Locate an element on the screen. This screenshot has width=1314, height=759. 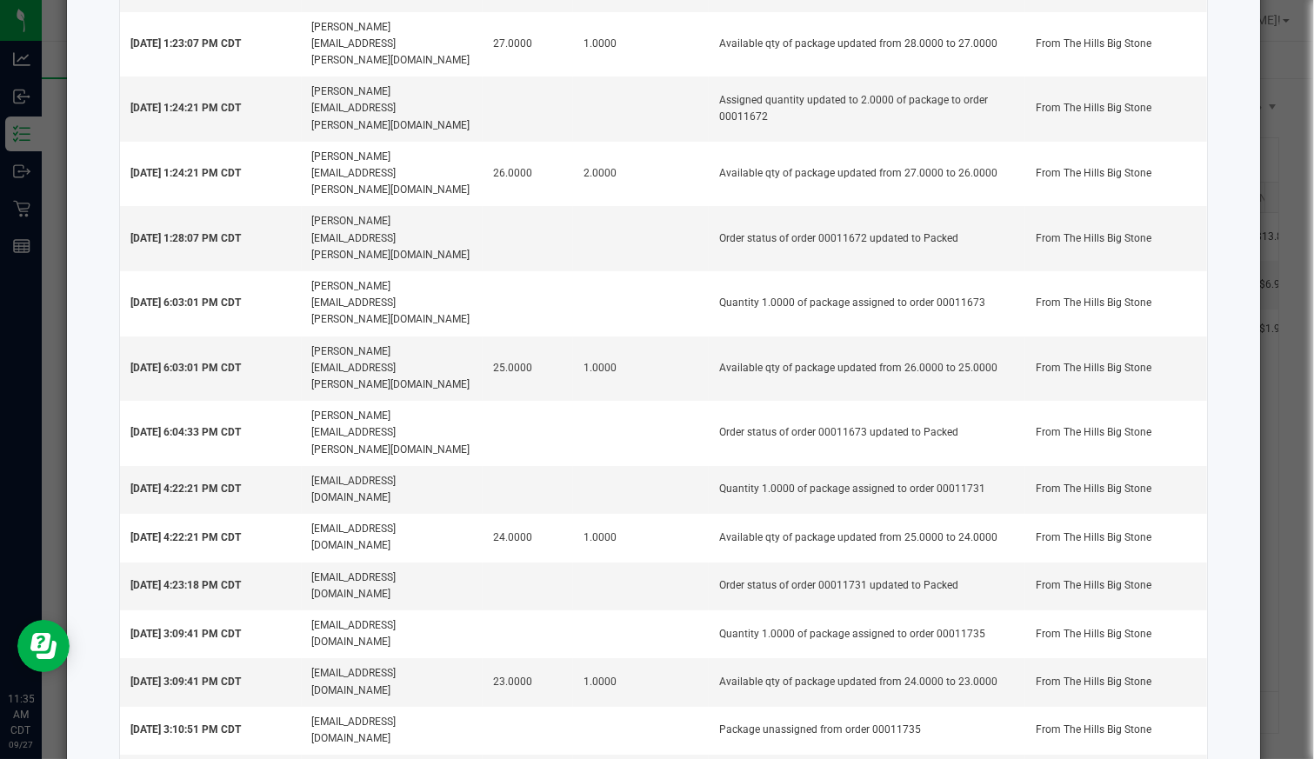
td: 26.0000 is located at coordinates (528, 174).